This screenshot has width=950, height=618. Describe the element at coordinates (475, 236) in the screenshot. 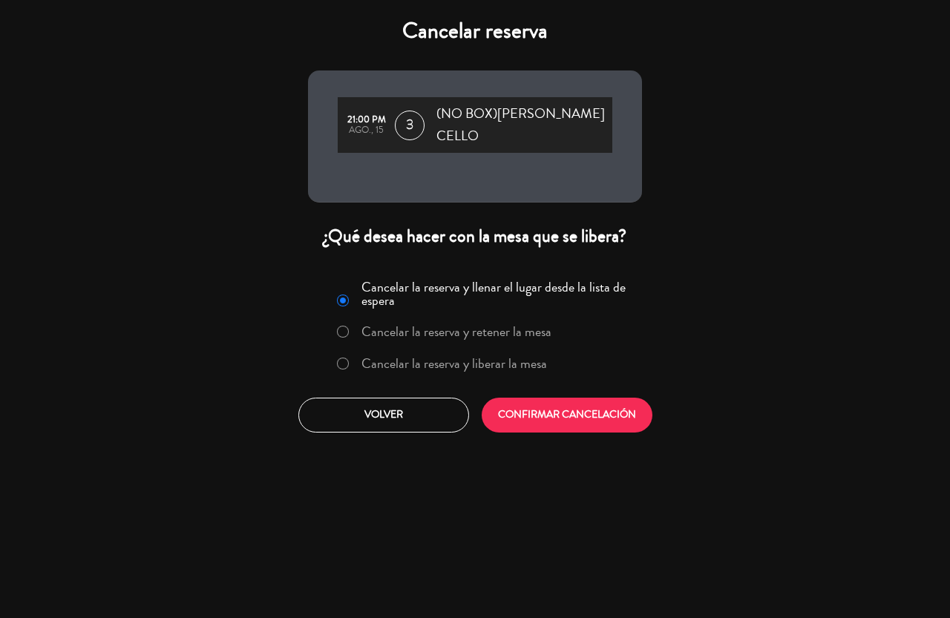

I see `div: ¿Qué desea hacer con la mesa que se libera?` at that location.